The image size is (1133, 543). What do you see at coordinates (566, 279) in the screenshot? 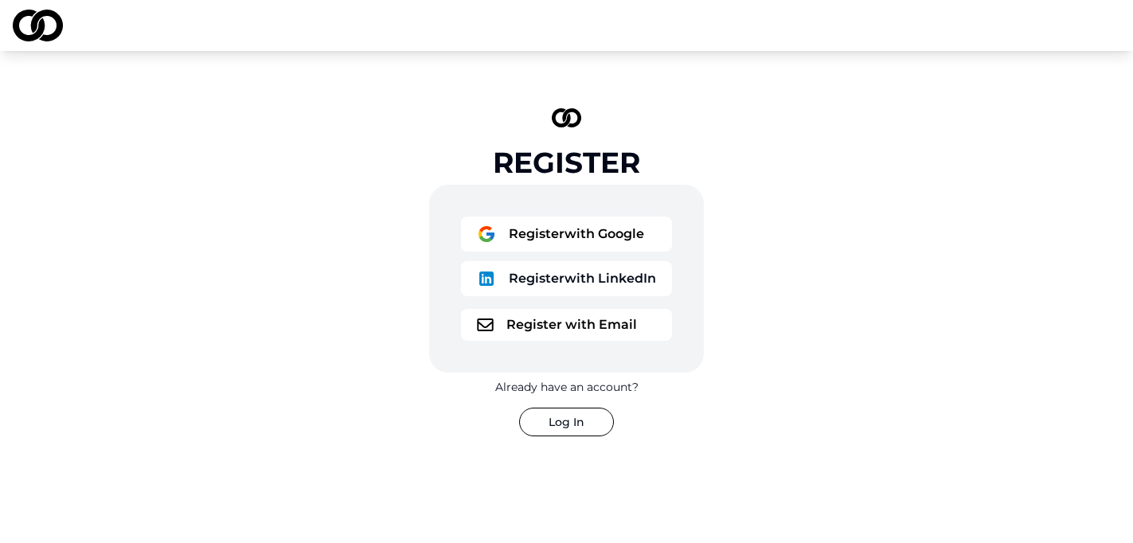
I see `button: logoRegisterwith LinkedIn` at bounding box center [566, 279].